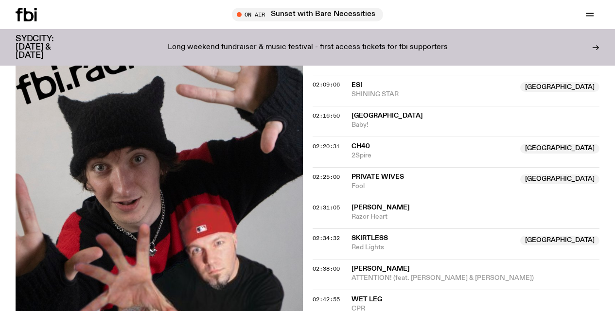  I want to click on button: 02:20:31, so click(326, 146).